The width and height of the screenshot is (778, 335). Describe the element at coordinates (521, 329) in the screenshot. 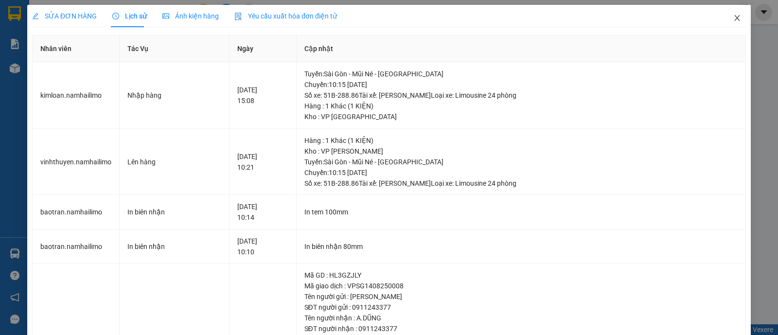

I see `div: SĐT người nhận : 0911243377` at that location.